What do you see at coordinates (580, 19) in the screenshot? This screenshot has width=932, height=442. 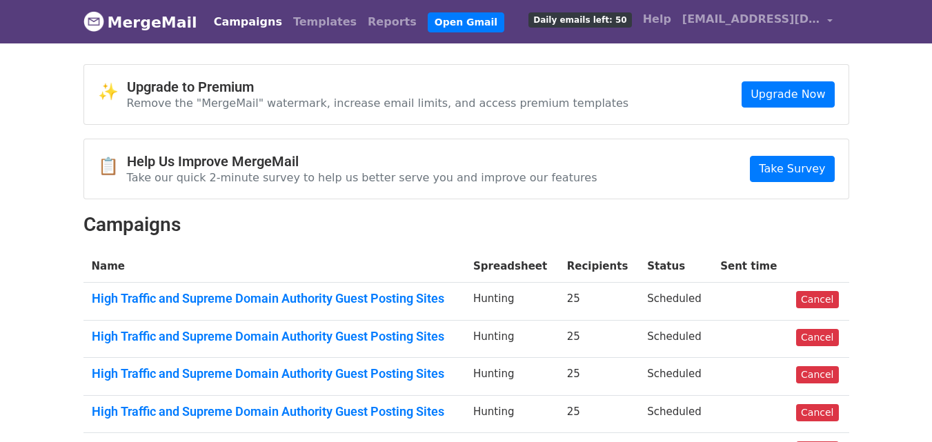 I see `a: Daily emails left: 50` at bounding box center [580, 19].